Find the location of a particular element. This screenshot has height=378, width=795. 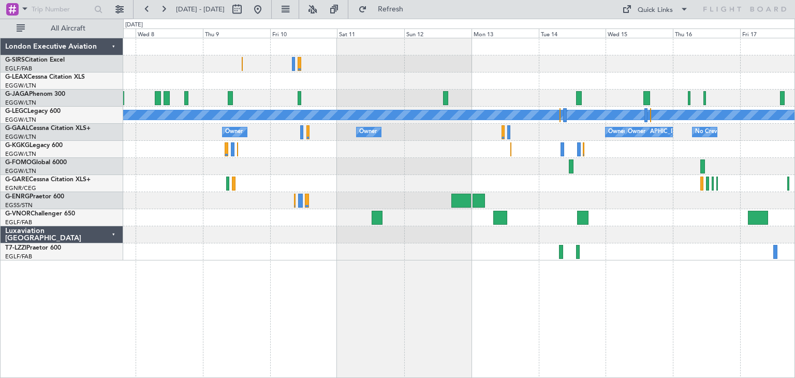

button: Quick Links is located at coordinates (655, 9).